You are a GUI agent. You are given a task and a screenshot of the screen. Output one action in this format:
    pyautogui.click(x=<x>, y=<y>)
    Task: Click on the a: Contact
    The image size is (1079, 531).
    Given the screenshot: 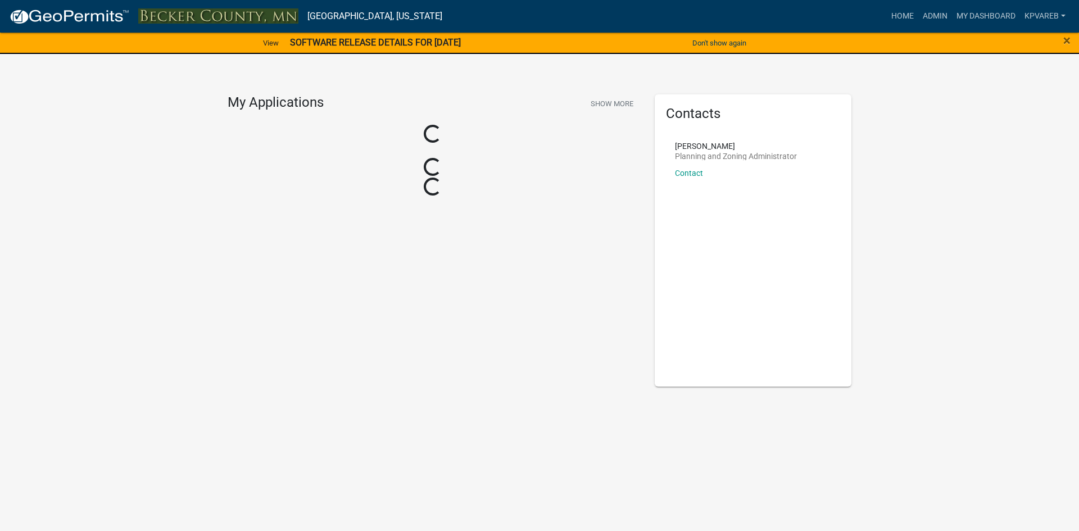 What is the action you would take?
    pyautogui.click(x=689, y=173)
    